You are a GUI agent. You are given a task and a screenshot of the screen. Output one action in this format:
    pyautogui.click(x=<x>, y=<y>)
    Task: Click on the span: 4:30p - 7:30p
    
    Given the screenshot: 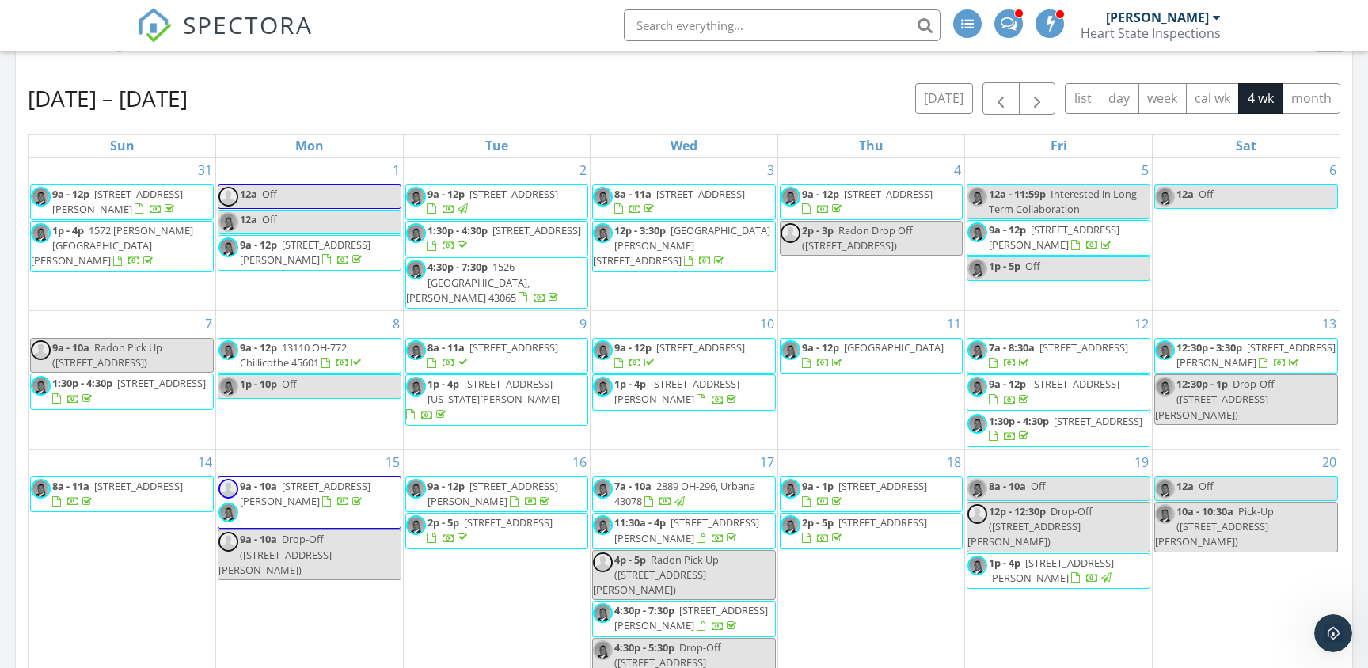 What is the action you would take?
    pyautogui.click(x=644, y=610)
    